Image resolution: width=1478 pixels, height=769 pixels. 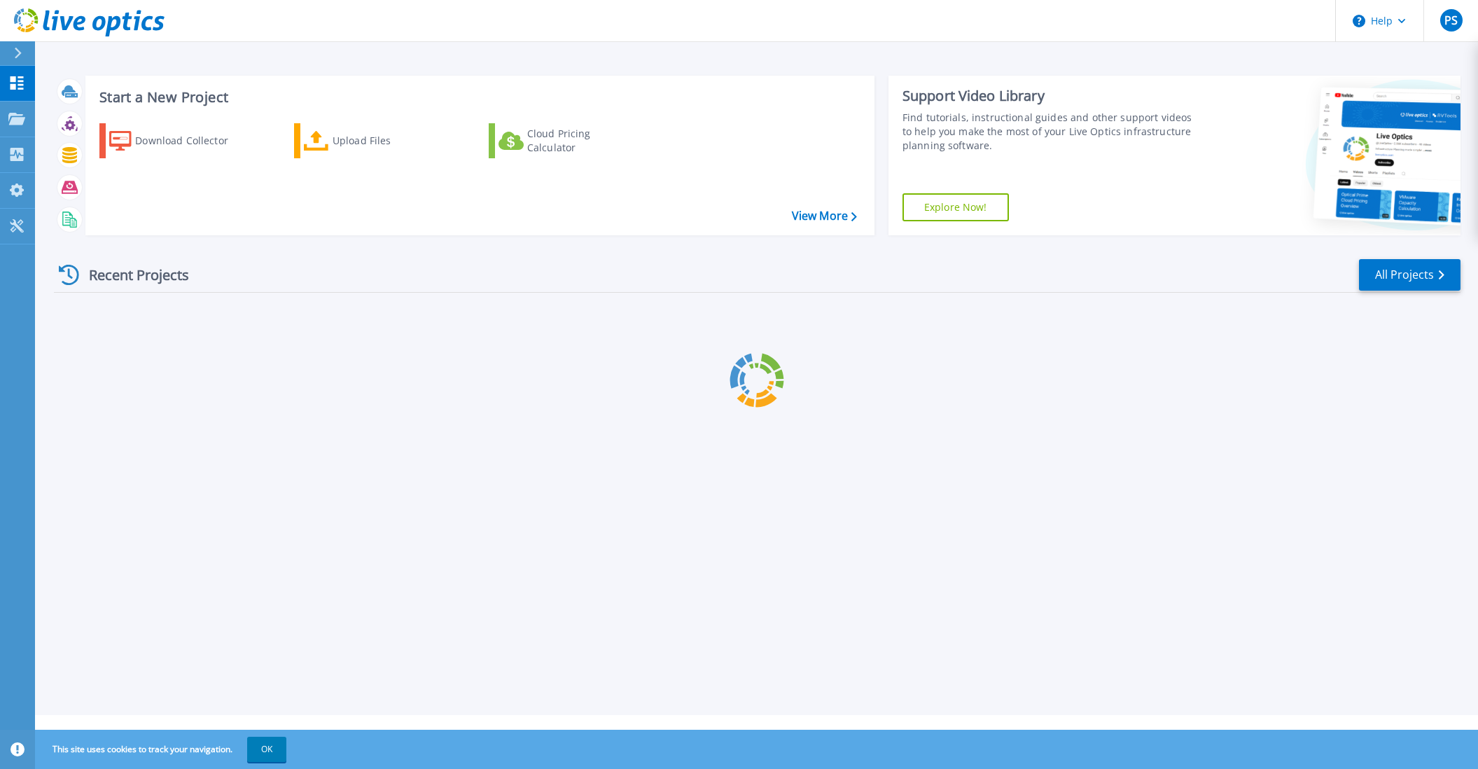 What do you see at coordinates (956, 207) in the screenshot?
I see `a: Explore Now!` at bounding box center [956, 207].